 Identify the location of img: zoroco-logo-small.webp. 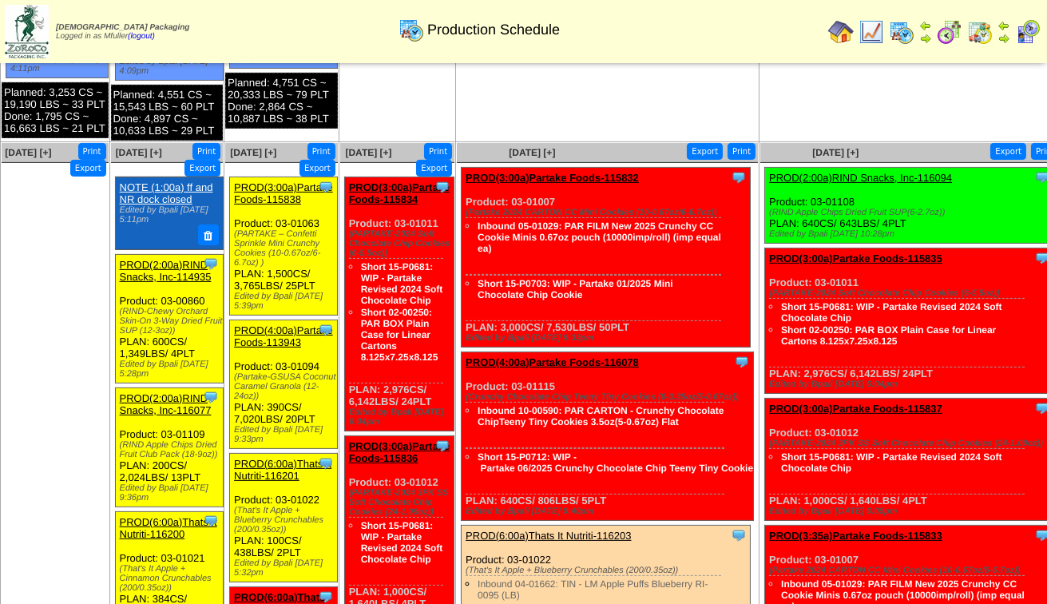
(26, 31).